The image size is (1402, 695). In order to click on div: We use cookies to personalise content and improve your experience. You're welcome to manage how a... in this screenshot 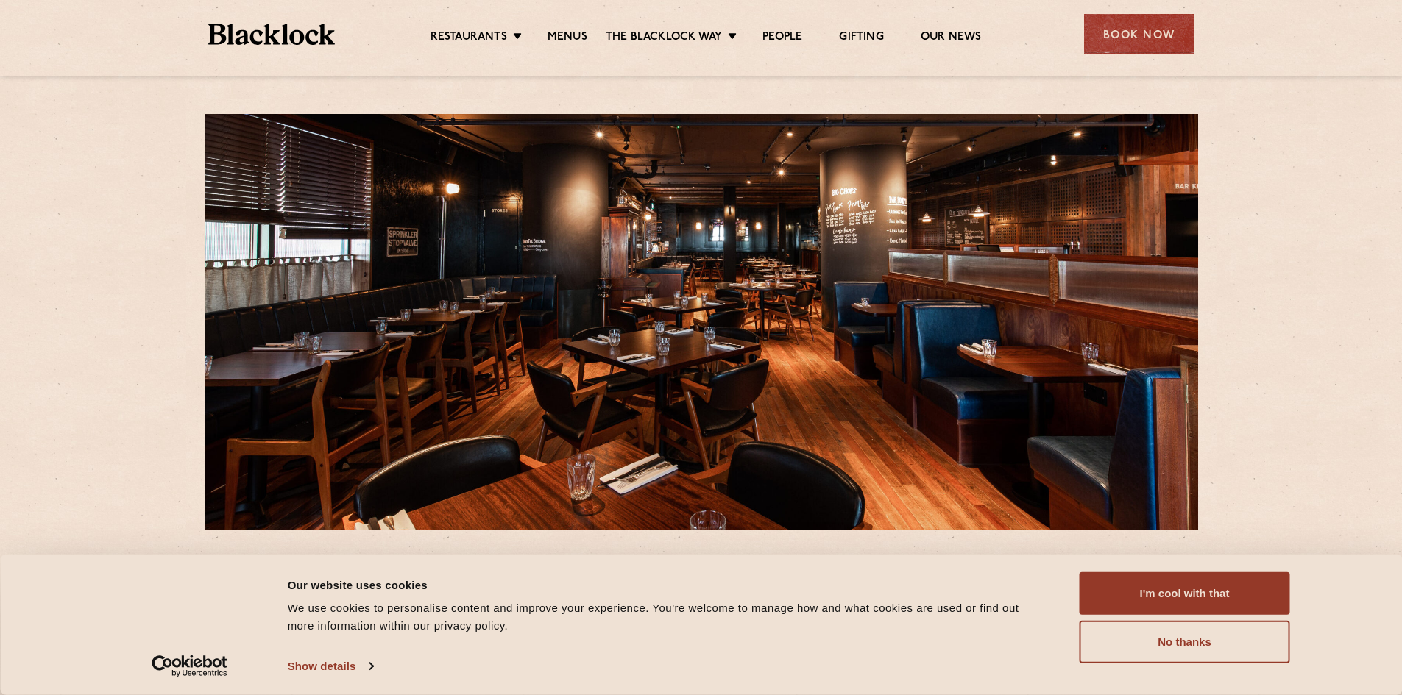, I will do `click(667, 617)`.